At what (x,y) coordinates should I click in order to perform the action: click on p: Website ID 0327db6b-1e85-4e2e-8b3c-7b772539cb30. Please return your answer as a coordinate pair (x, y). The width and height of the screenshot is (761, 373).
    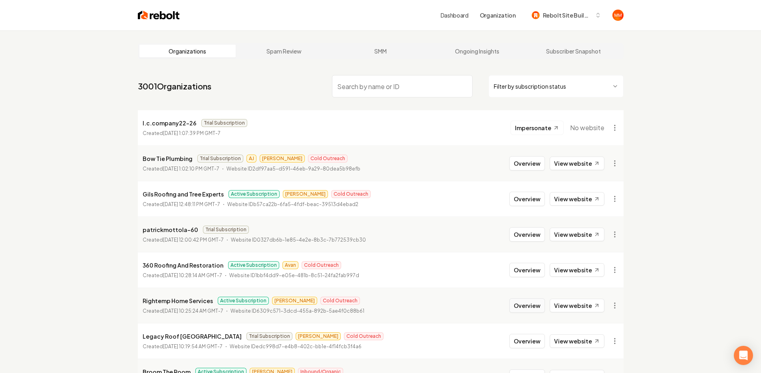
    Looking at the image, I should click on (298, 240).